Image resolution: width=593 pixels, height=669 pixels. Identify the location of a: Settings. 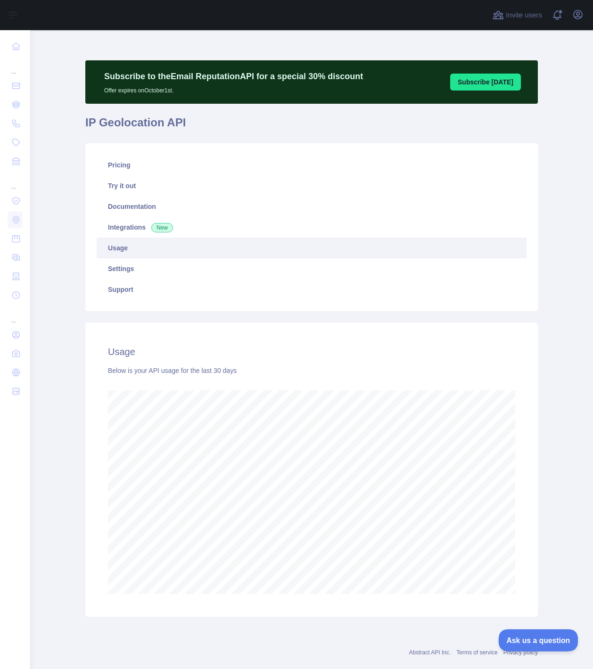
(311, 269).